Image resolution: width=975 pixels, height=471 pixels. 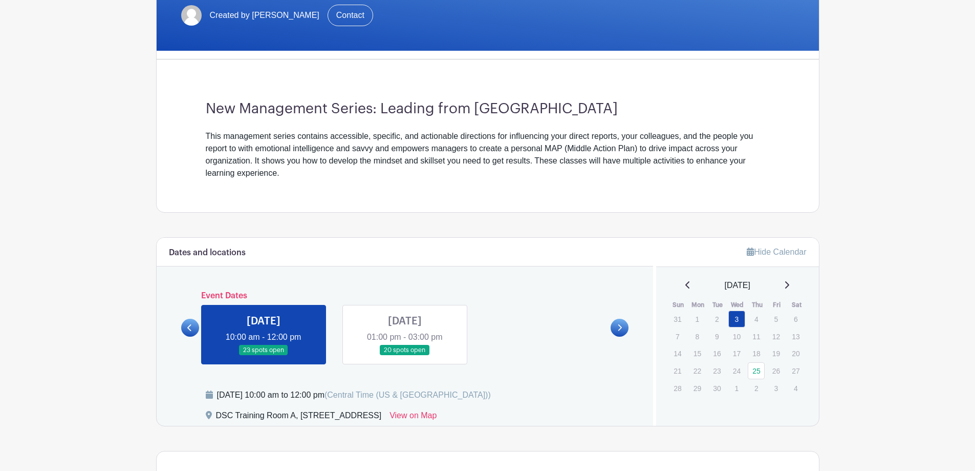 I want to click on p: 5, so click(x=776, y=319).